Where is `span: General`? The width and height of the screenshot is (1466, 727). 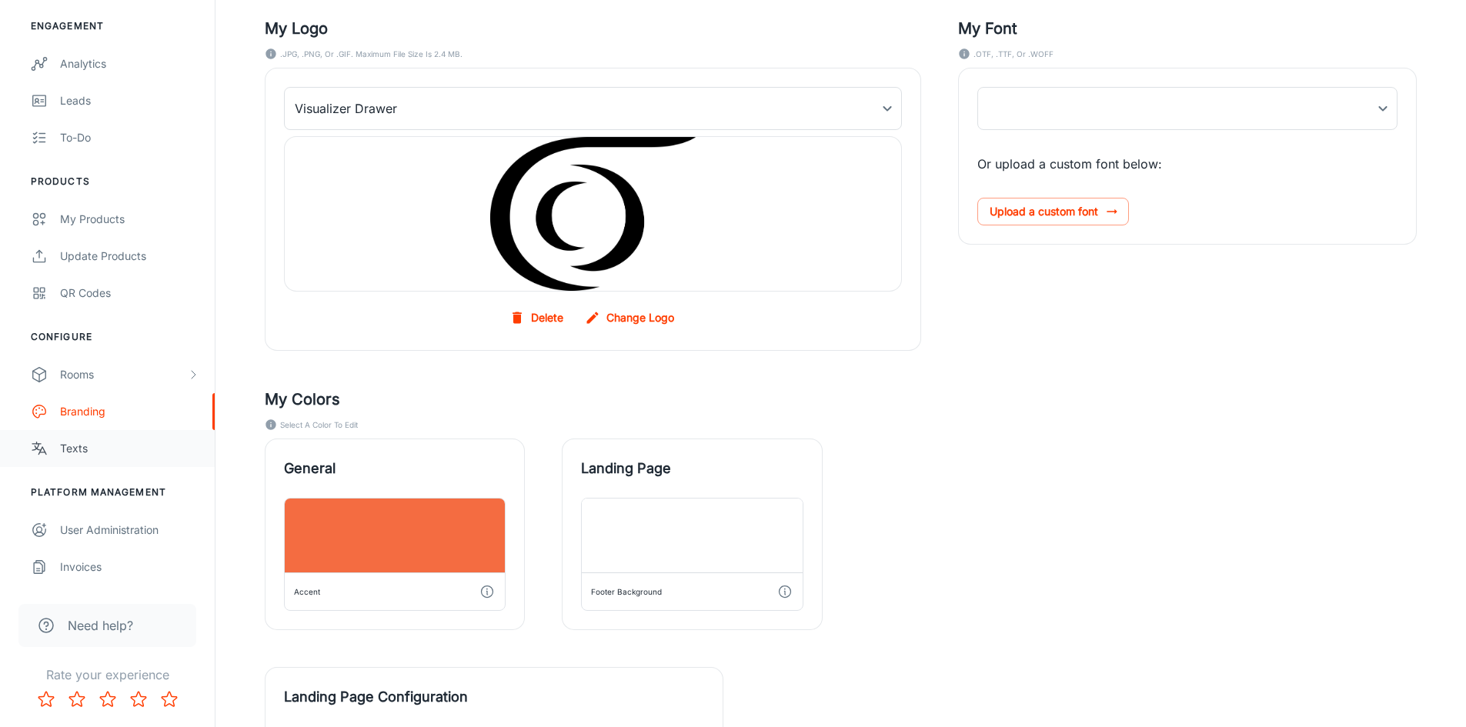
span: General is located at coordinates (395, 469).